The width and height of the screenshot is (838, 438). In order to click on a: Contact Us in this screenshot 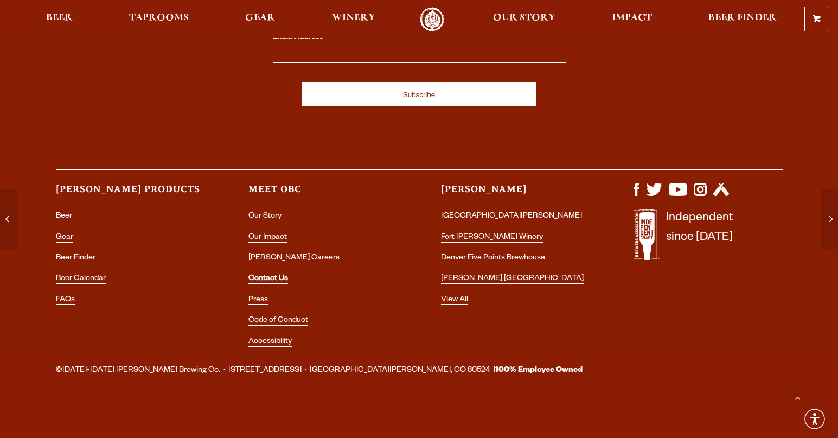, I will do `click(268, 279)`.